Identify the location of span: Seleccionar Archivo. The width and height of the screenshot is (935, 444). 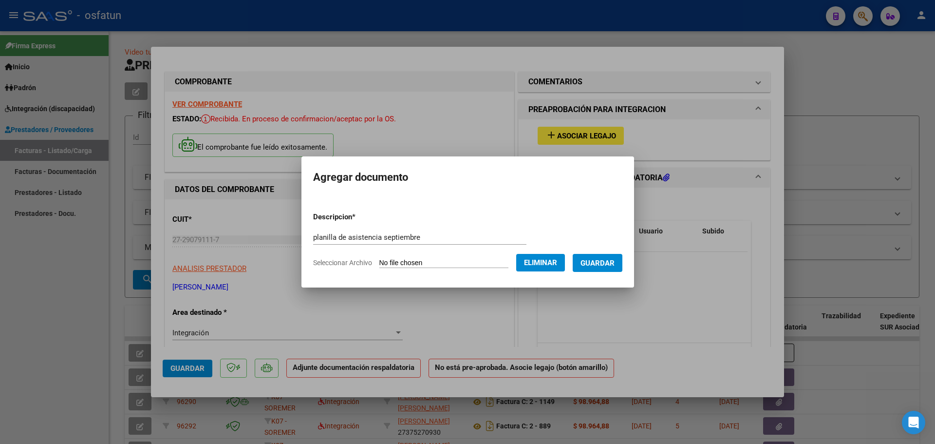
(342, 263).